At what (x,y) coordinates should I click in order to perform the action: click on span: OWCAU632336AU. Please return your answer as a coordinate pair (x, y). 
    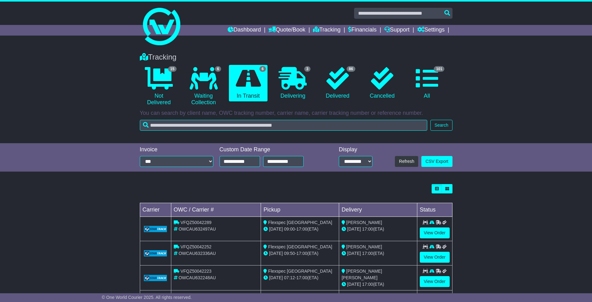
    Looking at the image, I should click on (197, 253).